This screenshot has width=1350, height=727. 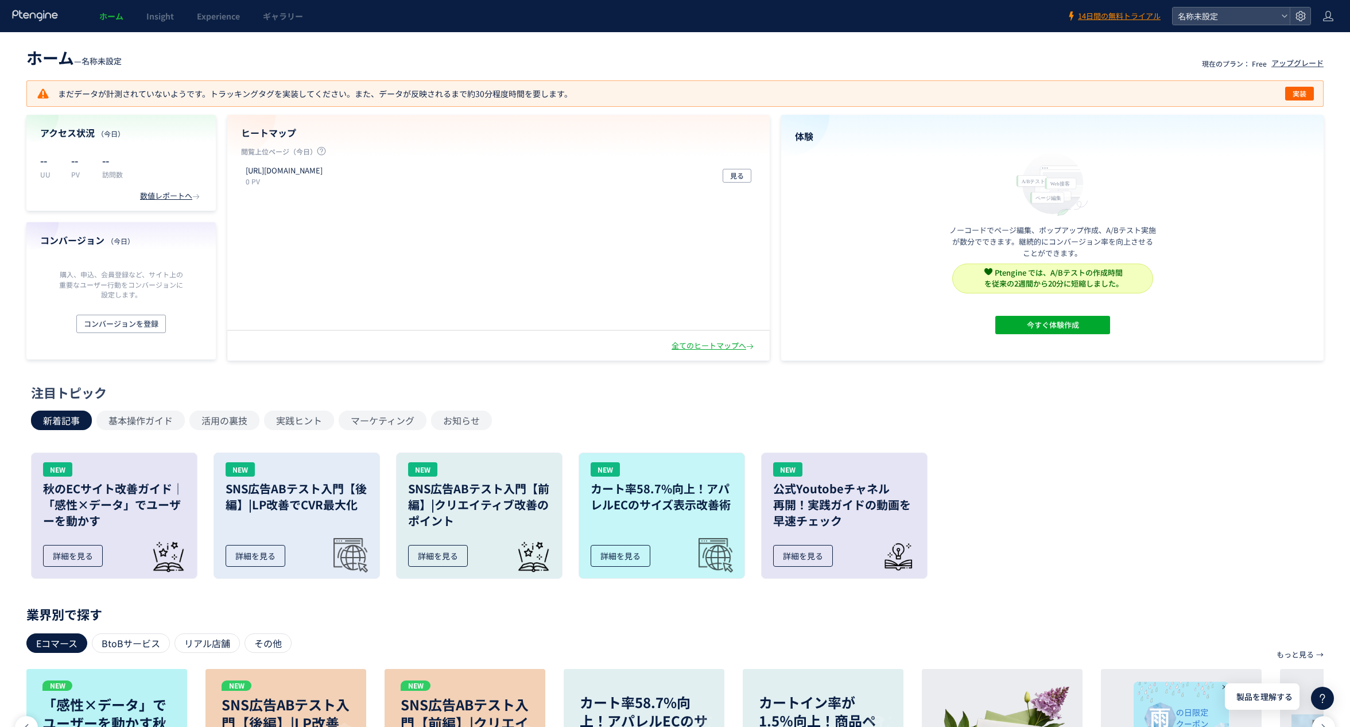 What do you see at coordinates (1053, 242) in the screenshot?
I see `p: ノーコードでページ編集、ポップアップ作成、A/Bテスト実施が数分でできます。継続的にコンバージョン率を向上させることができます。` at bounding box center [1053, 242].